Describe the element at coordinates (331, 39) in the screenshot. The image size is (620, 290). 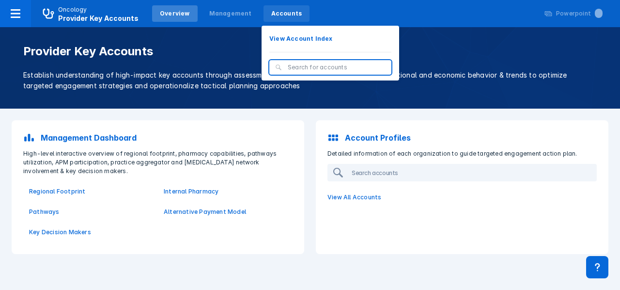
I see `button: View Account Index` at that location.